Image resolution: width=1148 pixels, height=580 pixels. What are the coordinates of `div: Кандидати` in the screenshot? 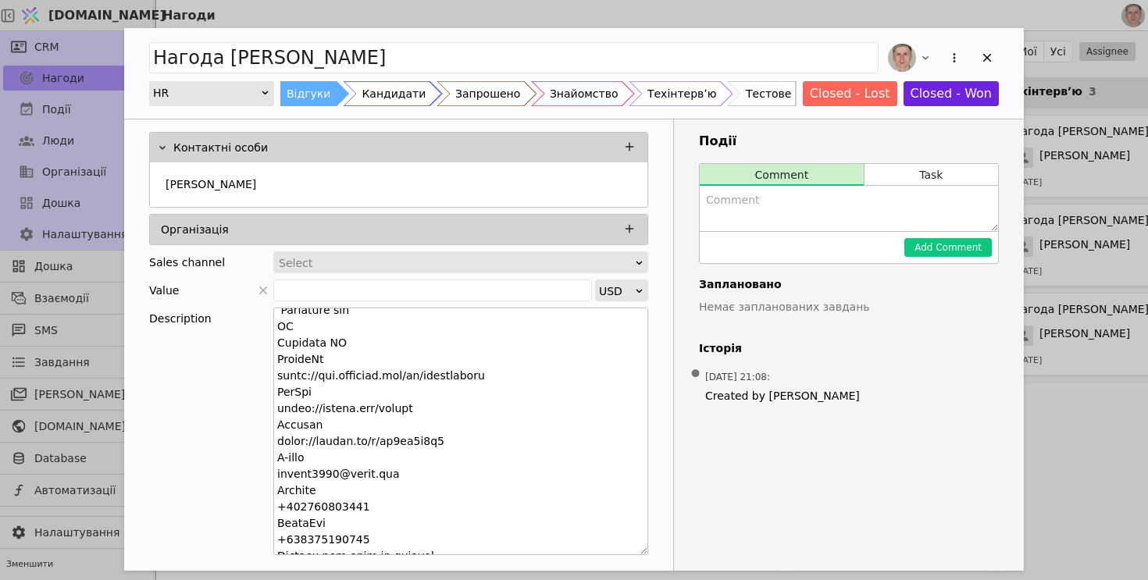 It's located at (394, 94).